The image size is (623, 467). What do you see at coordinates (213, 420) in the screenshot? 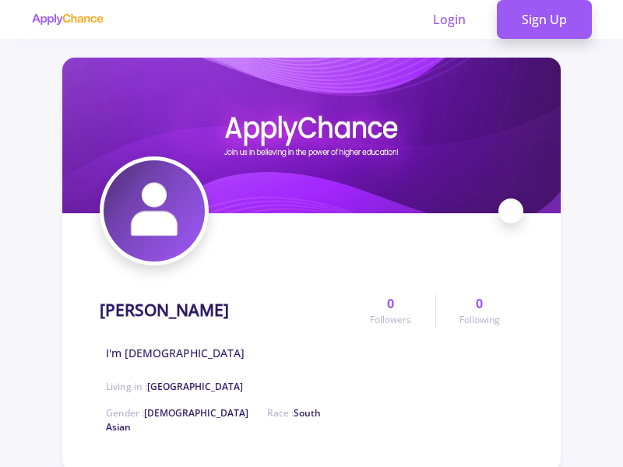
I see `span: Race :` at bounding box center [213, 420].